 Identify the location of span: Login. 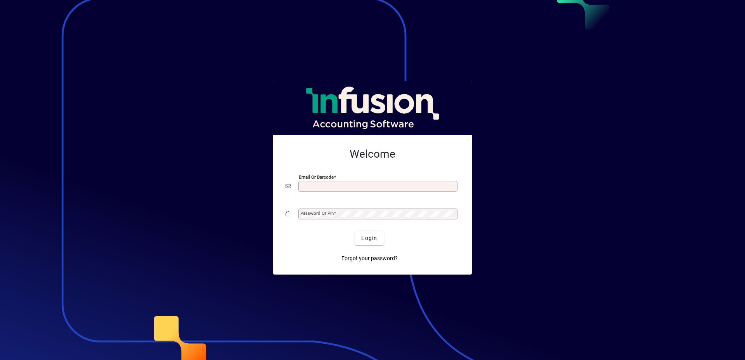
(369, 238).